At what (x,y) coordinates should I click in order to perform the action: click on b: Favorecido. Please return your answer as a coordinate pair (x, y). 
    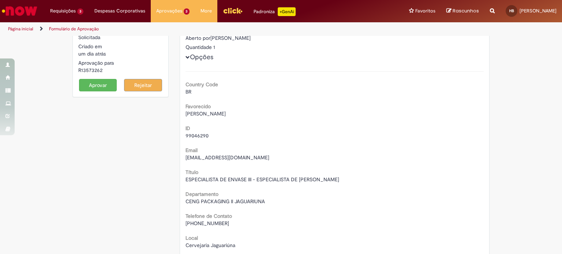
    Looking at the image, I should click on (198, 107).